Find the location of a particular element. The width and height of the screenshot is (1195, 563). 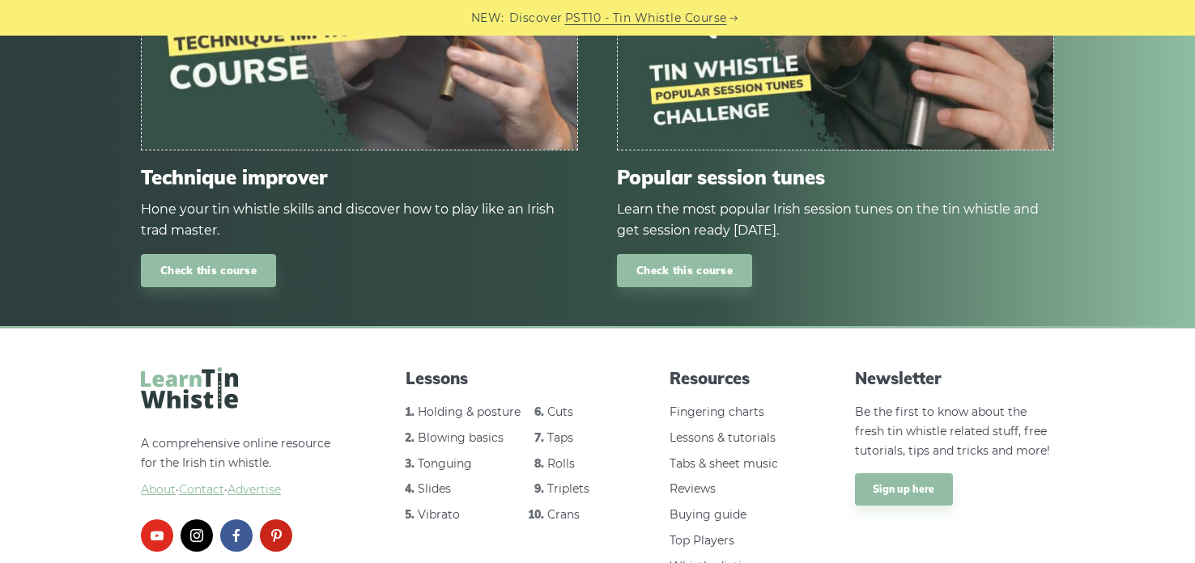

a: Vibrato is located at coordinates (439, 515).